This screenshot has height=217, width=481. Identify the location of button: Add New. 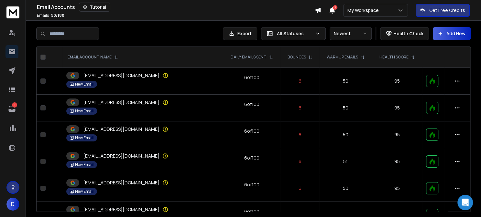
(451, 34).